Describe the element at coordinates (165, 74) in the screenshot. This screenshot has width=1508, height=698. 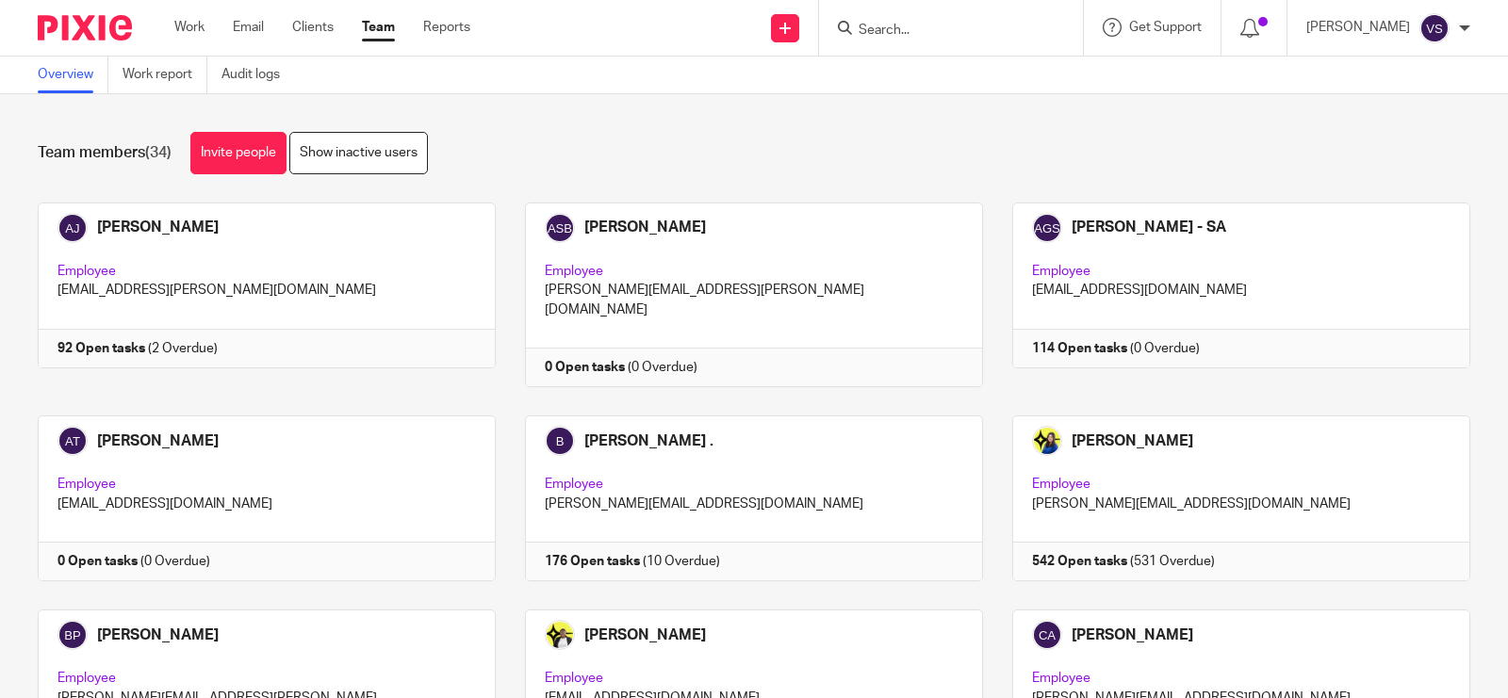
I see `a: Work report` at that location.